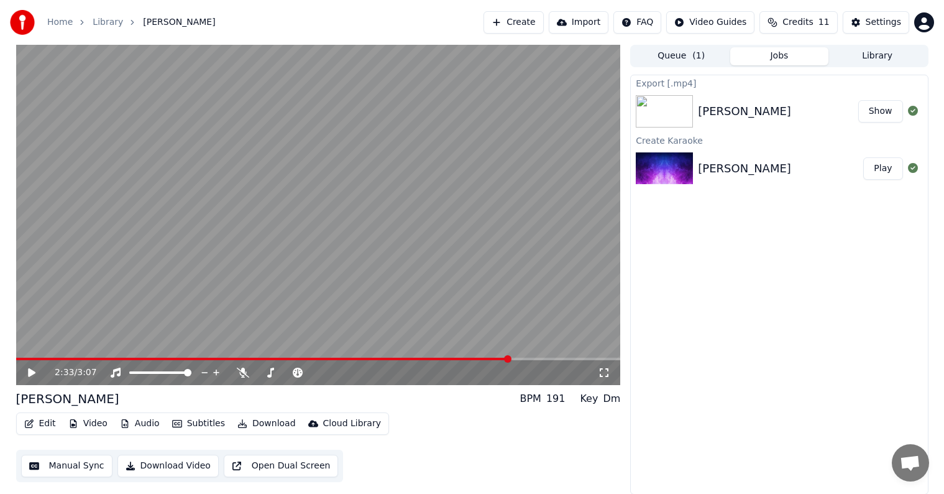  Describe the element at coordinates (22, 22) in the screenshot. I see `img: youka` at that location.